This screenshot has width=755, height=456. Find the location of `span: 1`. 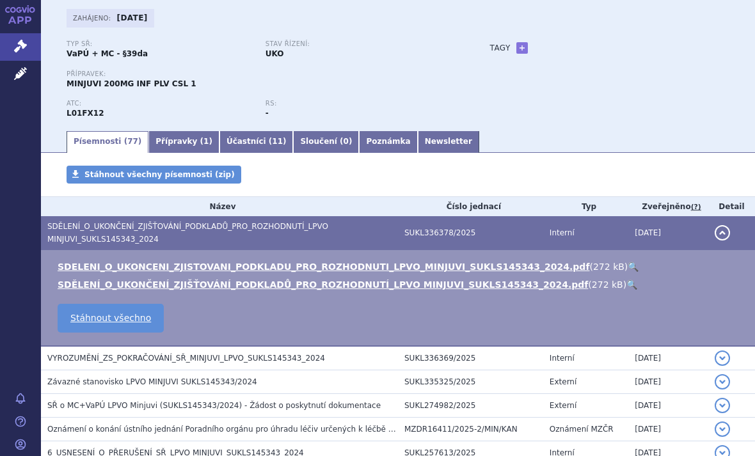

span: 1 is located at coordinates (206, 141).